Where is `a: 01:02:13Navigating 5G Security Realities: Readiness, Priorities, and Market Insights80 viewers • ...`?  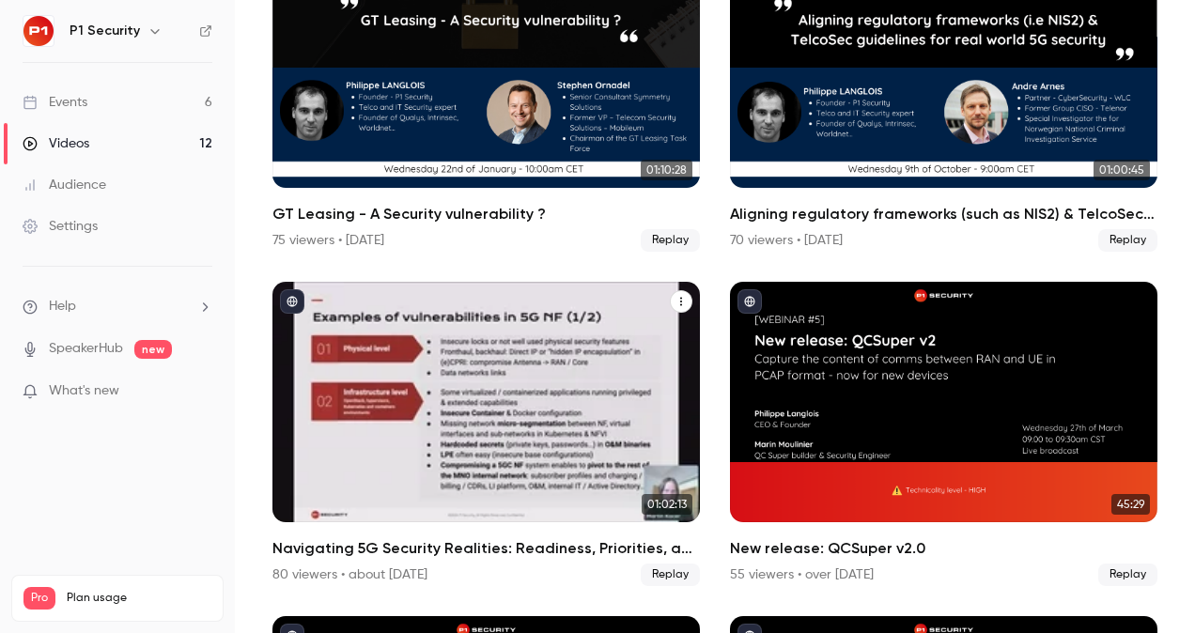 a: 01:02:13Navigating 5G Security Realities: Readiness, Priorities, and Market Insights80 viewers • ... is located at coordinates (486, 434).